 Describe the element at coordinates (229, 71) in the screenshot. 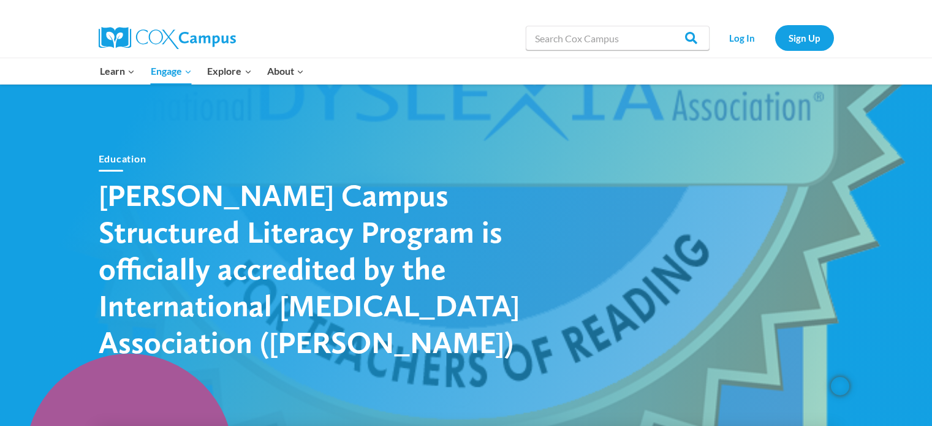

I see `span: Explore` at that location.